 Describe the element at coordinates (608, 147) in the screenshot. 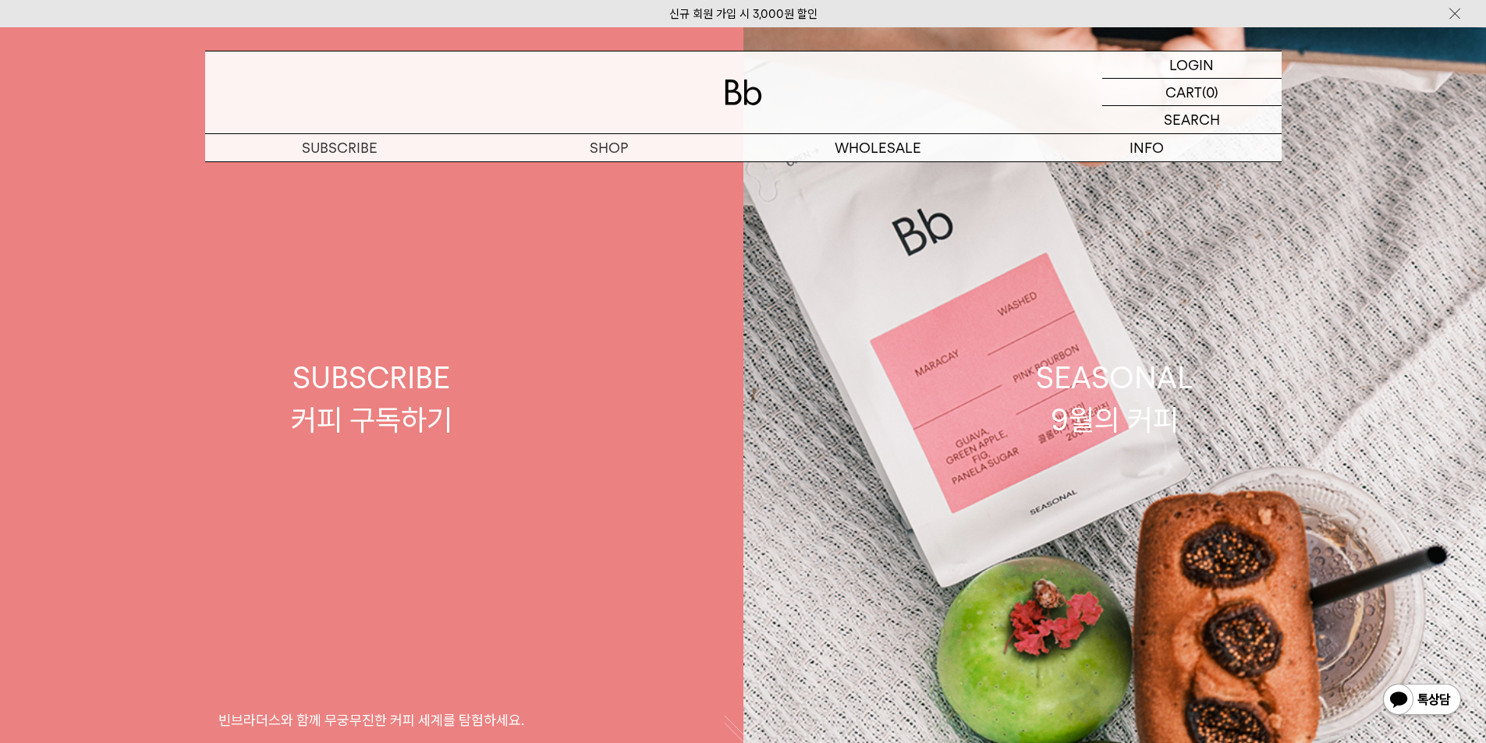

I see `p: SHOP` at that location.